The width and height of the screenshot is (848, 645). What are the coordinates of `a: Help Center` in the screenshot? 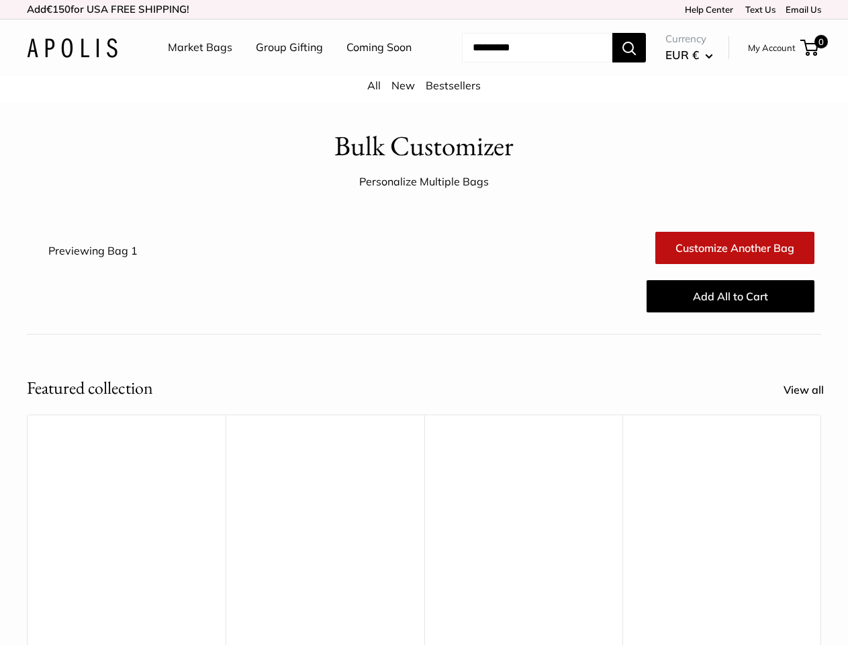 It's located at (709, 9).